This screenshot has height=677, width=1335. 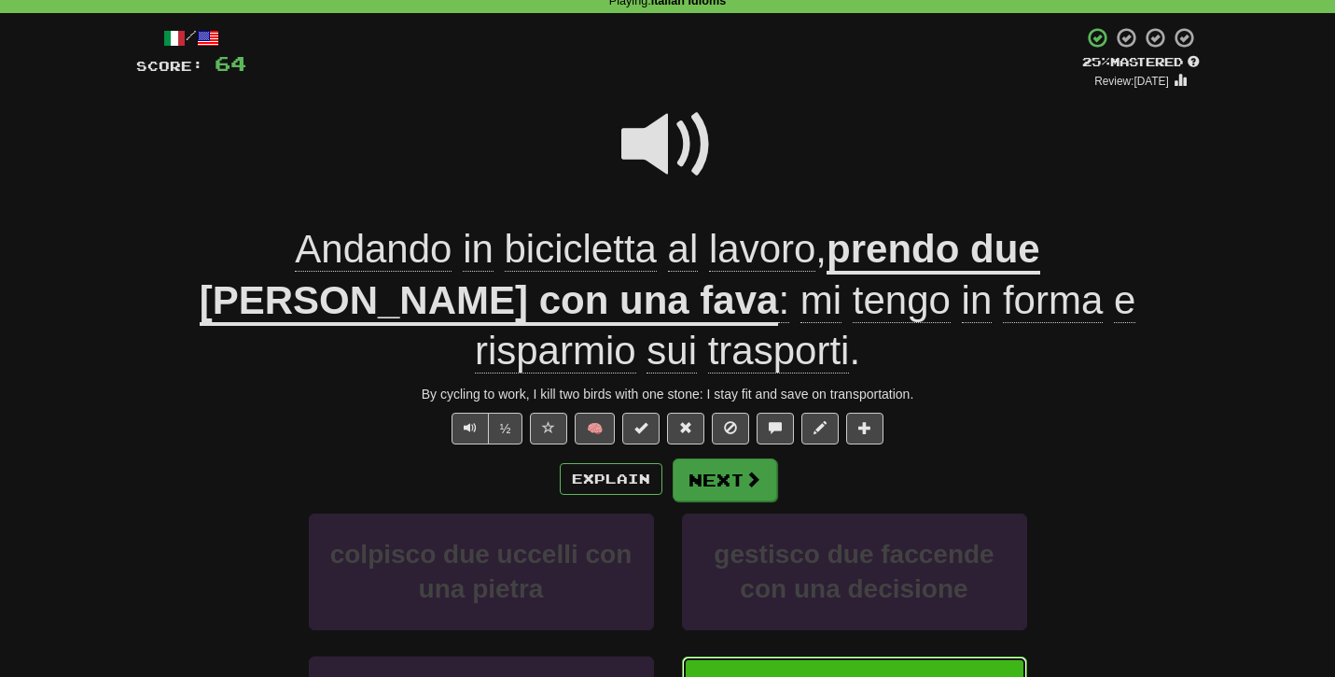 What do you see at coordinates (901, 300) in the screenshot?
I see `span: tengo` at bounding box center [901, 300].